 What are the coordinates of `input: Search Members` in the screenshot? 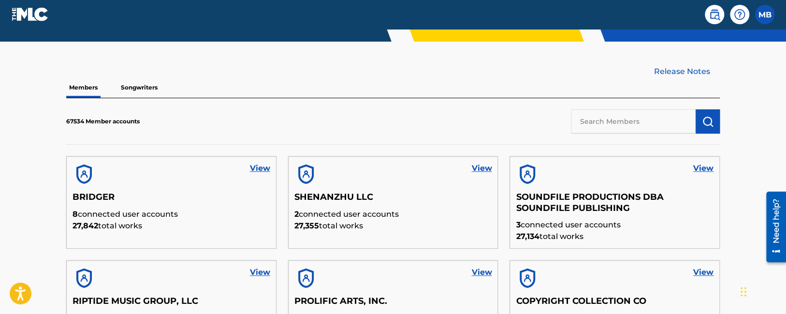 It's located at (633, 121).